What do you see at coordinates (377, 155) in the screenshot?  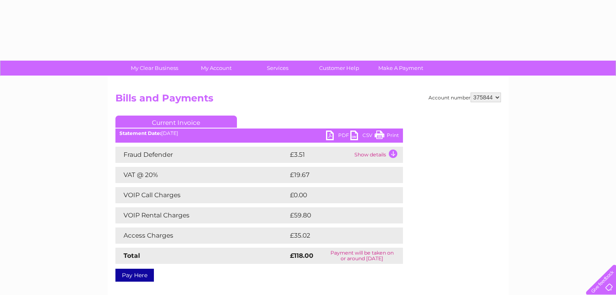 I see `td: Show details` at bounding box center [377, 155].